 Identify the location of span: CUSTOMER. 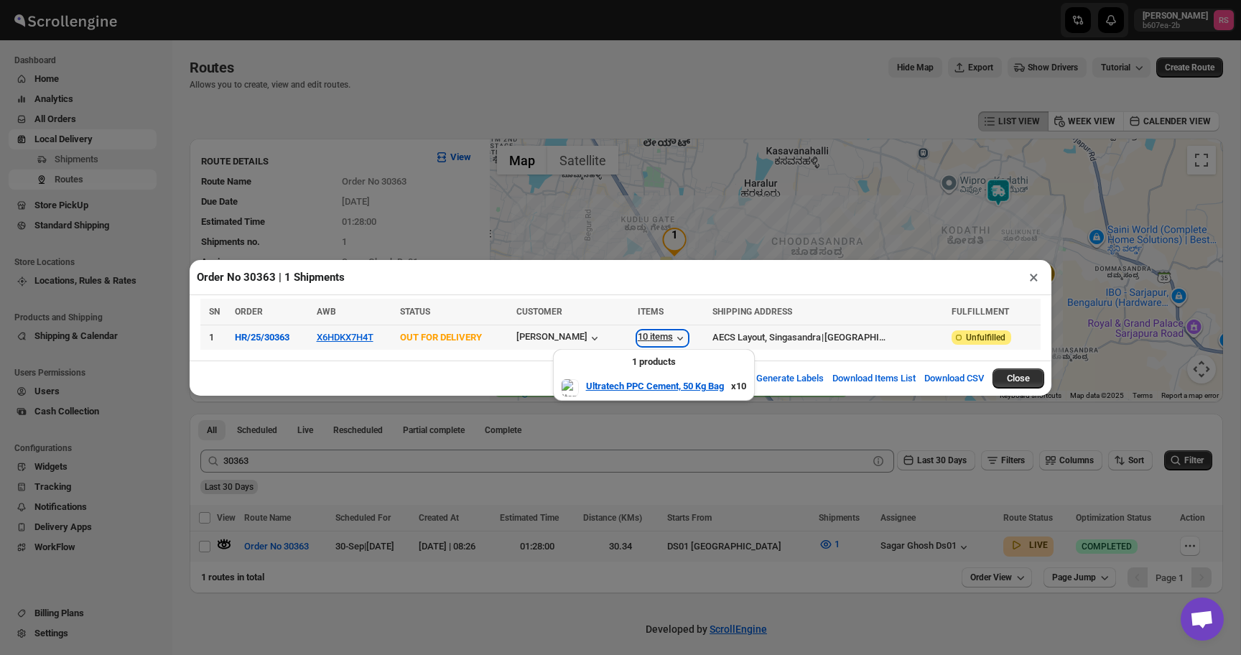
(539, 312).